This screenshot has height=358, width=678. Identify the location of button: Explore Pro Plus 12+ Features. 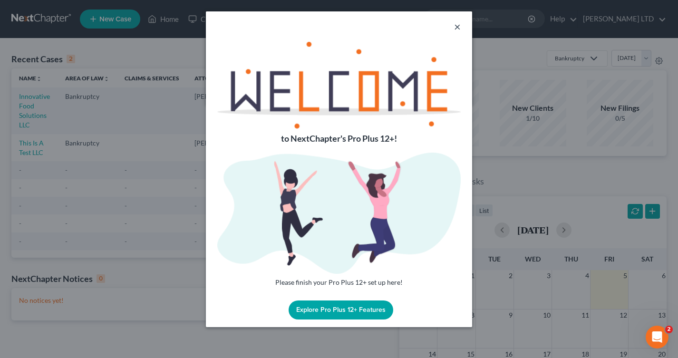
(341, 310).